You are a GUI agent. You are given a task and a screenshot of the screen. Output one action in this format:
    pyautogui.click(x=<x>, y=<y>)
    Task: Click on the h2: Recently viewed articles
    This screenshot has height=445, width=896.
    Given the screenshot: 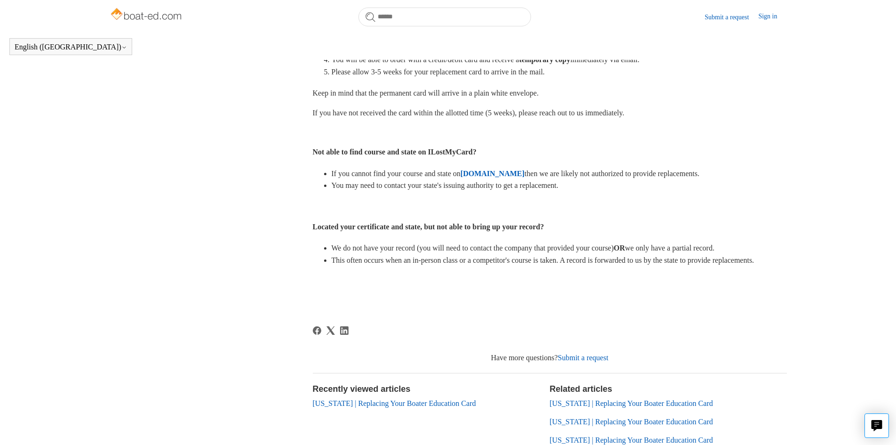 What is the action you would take?
    pyautogui.click(x=427, y=389)
    